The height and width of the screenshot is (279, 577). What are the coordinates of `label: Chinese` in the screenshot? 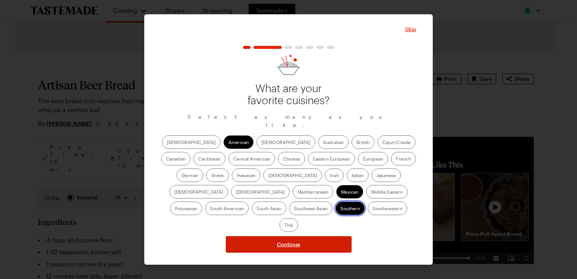 It's located at (291, 158).